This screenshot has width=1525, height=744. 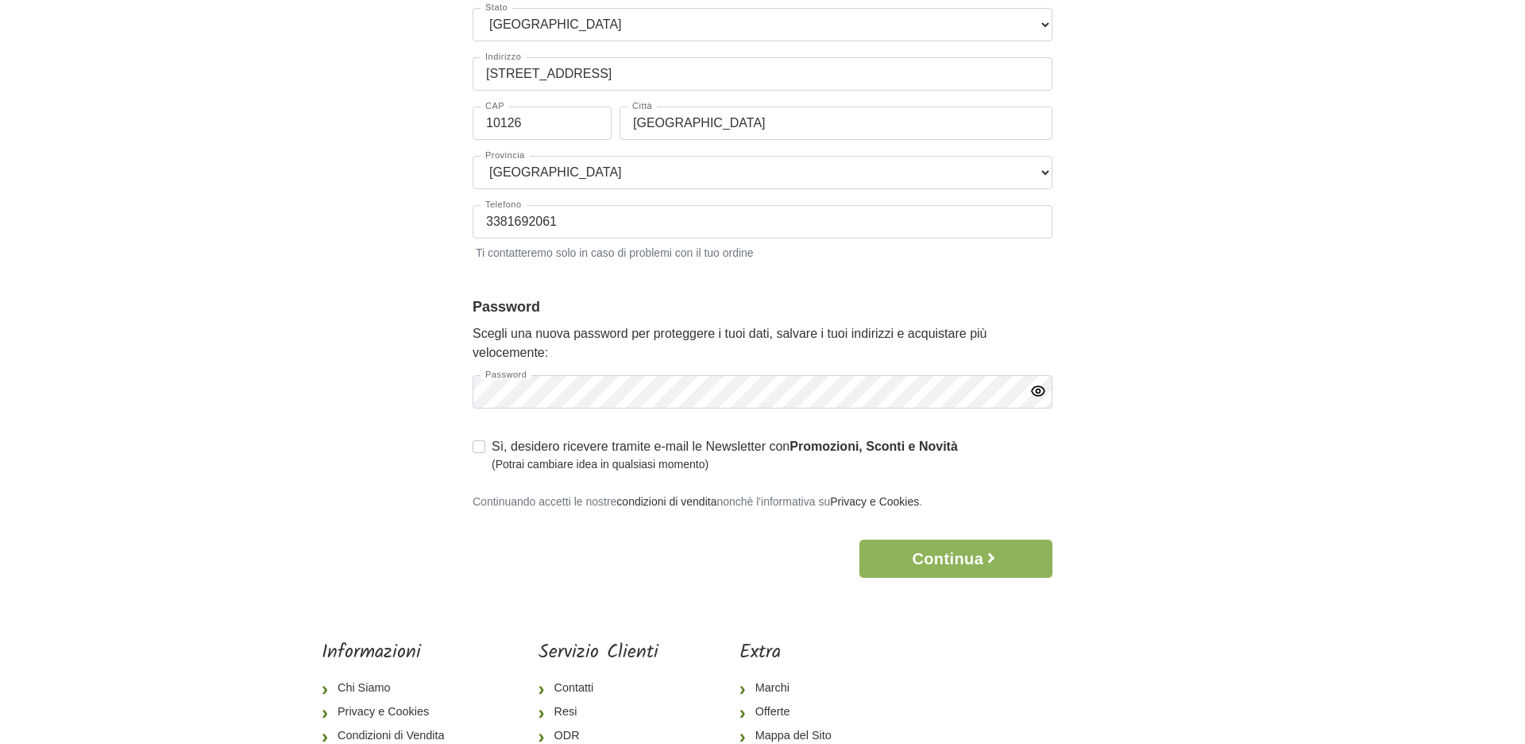 I want to click on small: Ti contatteremo solo in caso di problemi con il tuo ordine, so click(x=763, y=251).